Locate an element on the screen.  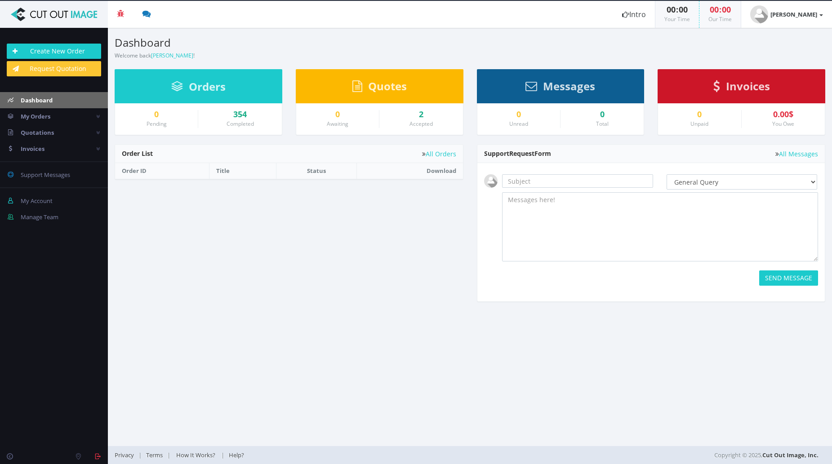
small: Awaiting is located at coordinates (338, 124).